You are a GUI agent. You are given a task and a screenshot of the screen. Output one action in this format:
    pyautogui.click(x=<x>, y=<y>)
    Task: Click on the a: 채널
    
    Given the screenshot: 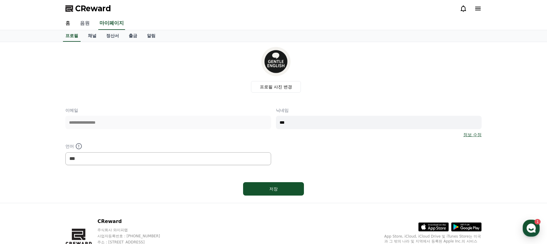 What is the action you would take?
    pyautogui.click(x=92, y=36)
    